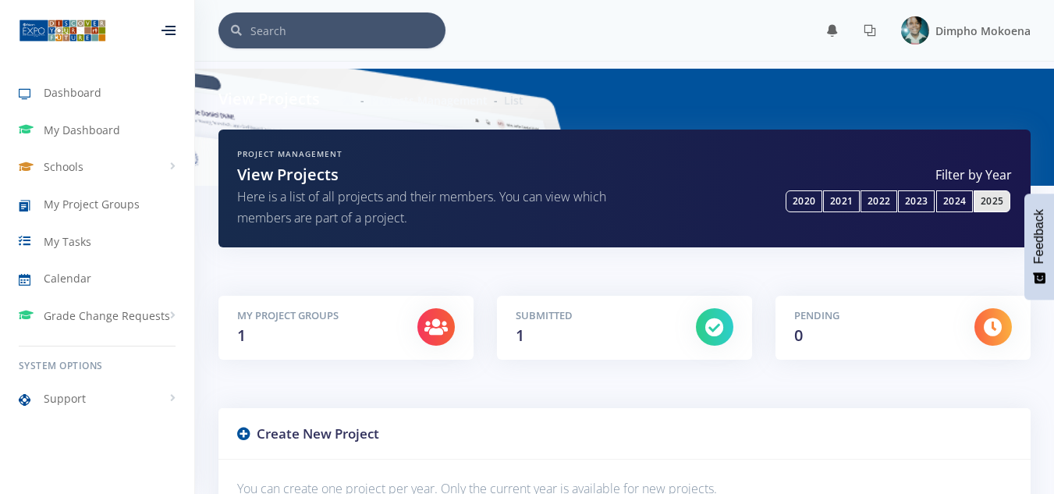 This screenshot has height=494, width=1054. Describe the element at coordinates (67, 241) in the screenshot. I see `span: My Tasks` at that location.